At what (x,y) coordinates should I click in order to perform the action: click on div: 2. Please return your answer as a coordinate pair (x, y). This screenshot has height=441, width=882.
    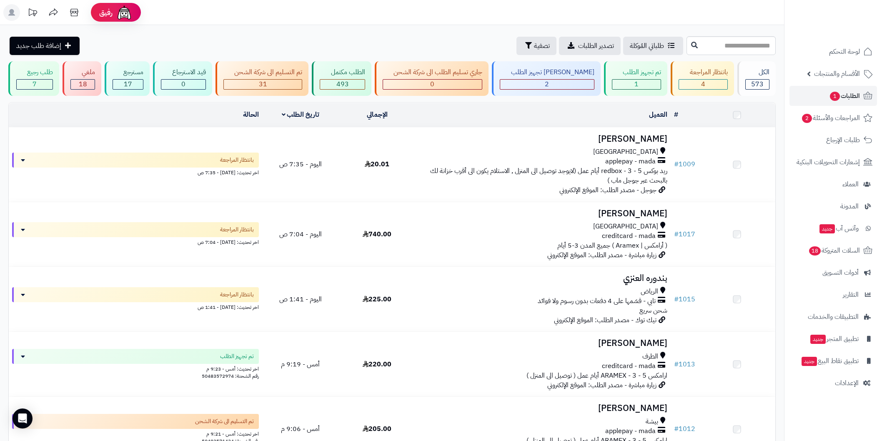
    Looking at the image, I should click on (547, 84).